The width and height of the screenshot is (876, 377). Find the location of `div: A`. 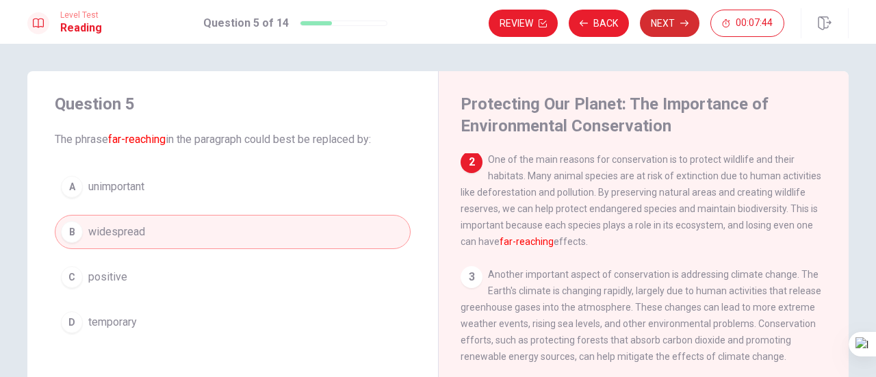

div: A is located at coordinates (72, 187).